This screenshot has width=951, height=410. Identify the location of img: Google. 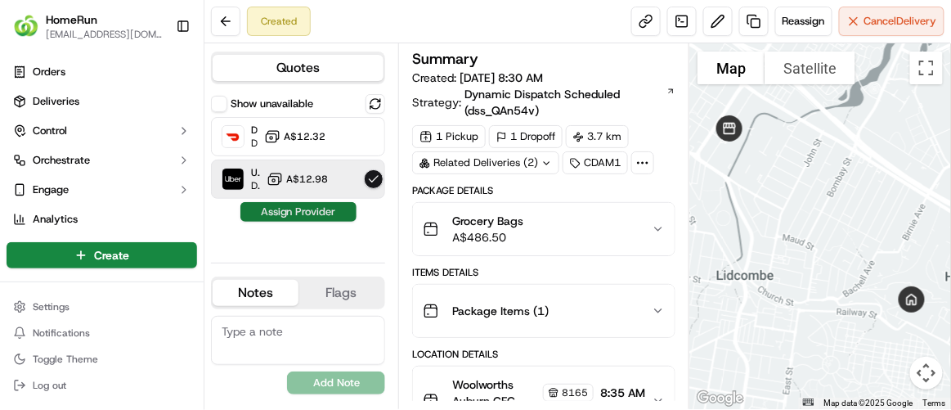
(720, 398).